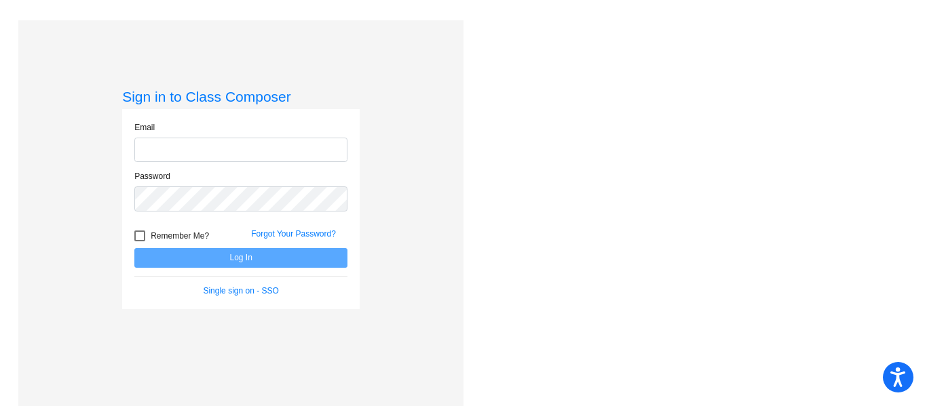 The height and width of the screenshot is (406, 927). Describe the element at coordinates (152, 176) in the screenshot. I see `label: Password` at that location.